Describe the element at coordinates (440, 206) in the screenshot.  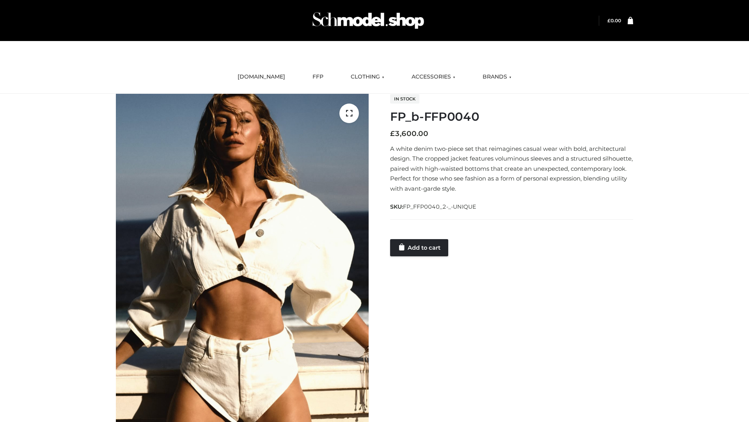
I see `span: FP_FFP0040_2-_-UNIQUE` at that location.